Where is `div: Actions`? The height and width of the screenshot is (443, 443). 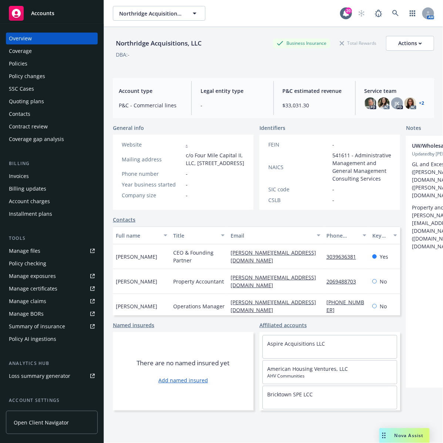 div: Actions is located at coordinates (410, 43).